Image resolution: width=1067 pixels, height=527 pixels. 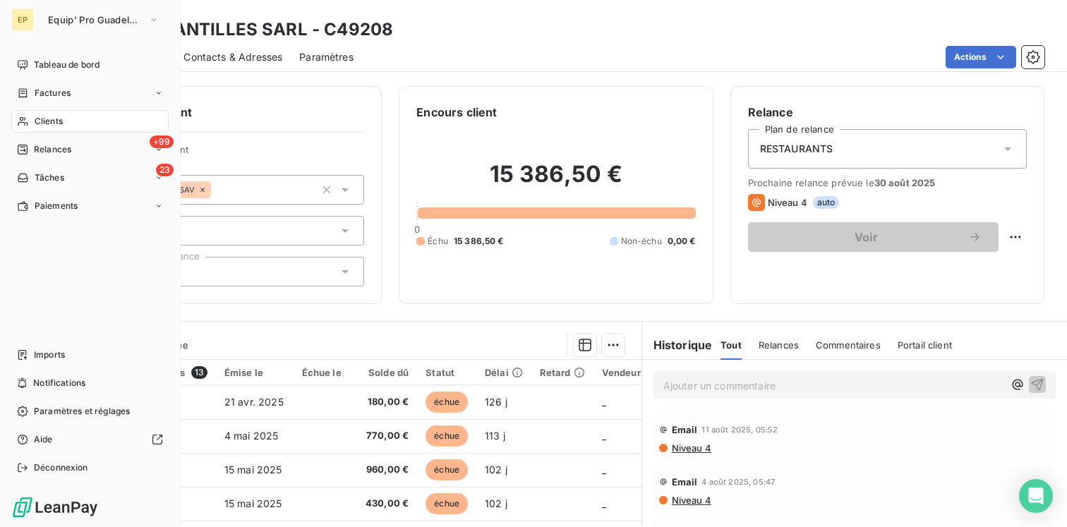 I want to click on h3: REST'ANTILLES SARL - C49208, so click(x=258, y=30).